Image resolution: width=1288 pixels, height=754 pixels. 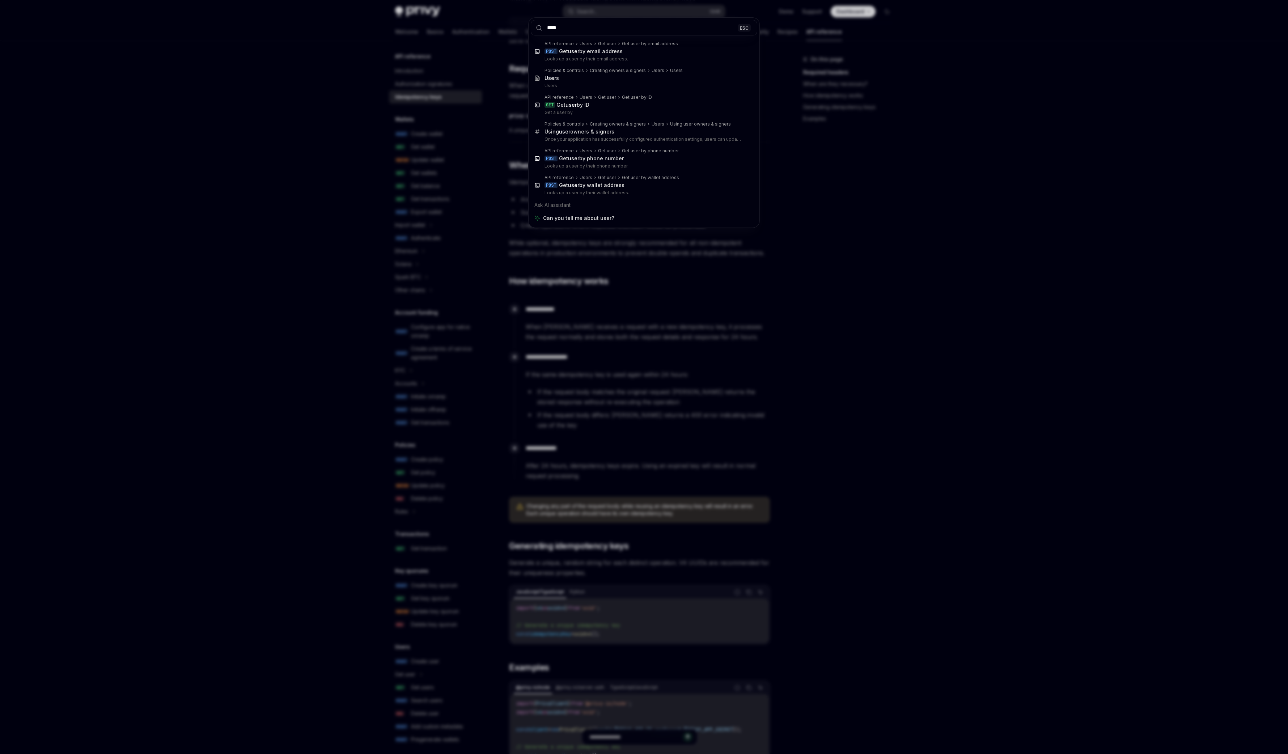 I want to click on div: Get user by phone number, so click(x=650, y=151).